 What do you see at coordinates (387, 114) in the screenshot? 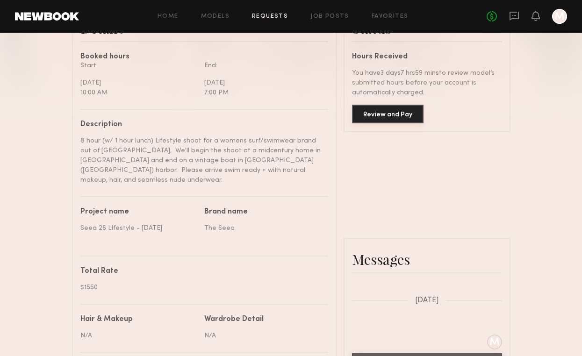
I see `button: Review and Pay` at bounding box center [387, 114].